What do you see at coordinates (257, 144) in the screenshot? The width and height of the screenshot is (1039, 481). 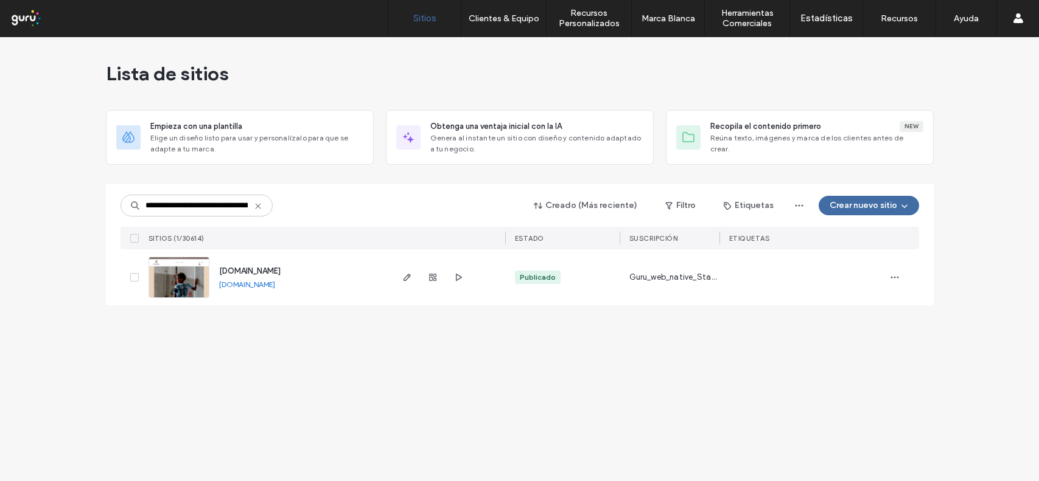 I see `span: Elige un diseño listo para usar y personalízalo para que se adapte a tu marca.` at bounding box center [257, 144].